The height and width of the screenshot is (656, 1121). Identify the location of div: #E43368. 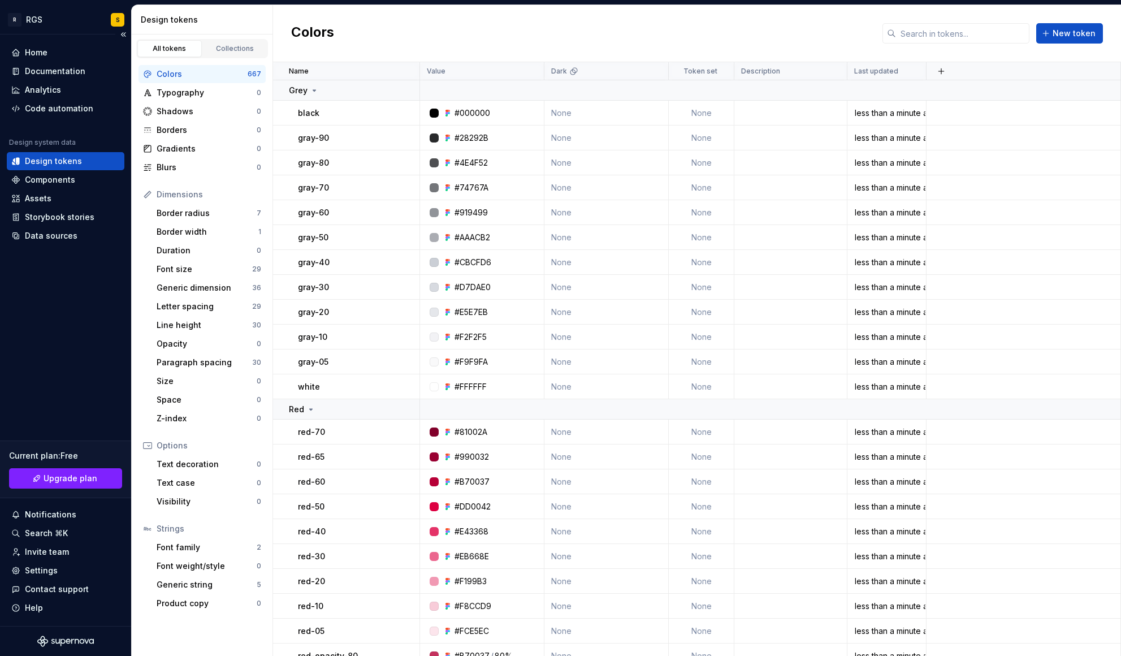
(472, 531).